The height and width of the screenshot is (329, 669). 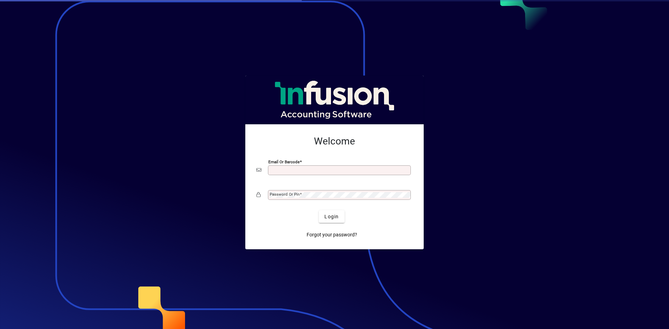 What do you see at coordinates (331, 217) in the screenshot?
I see `span: Login` at bounding box center [331, 217].